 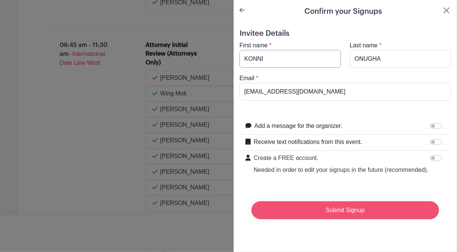 I want to click on label: Add a message for the organizer., so click(x=299, y=126).